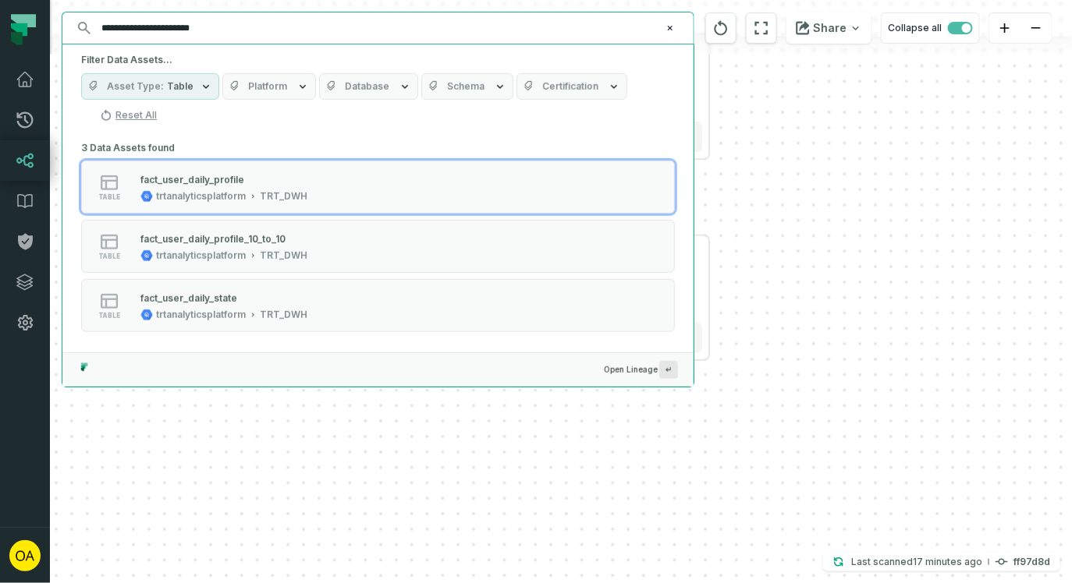  I want to click on relative-time: Sep 3, 2025, 11:15 AM GMT+3, so click(947, 562).